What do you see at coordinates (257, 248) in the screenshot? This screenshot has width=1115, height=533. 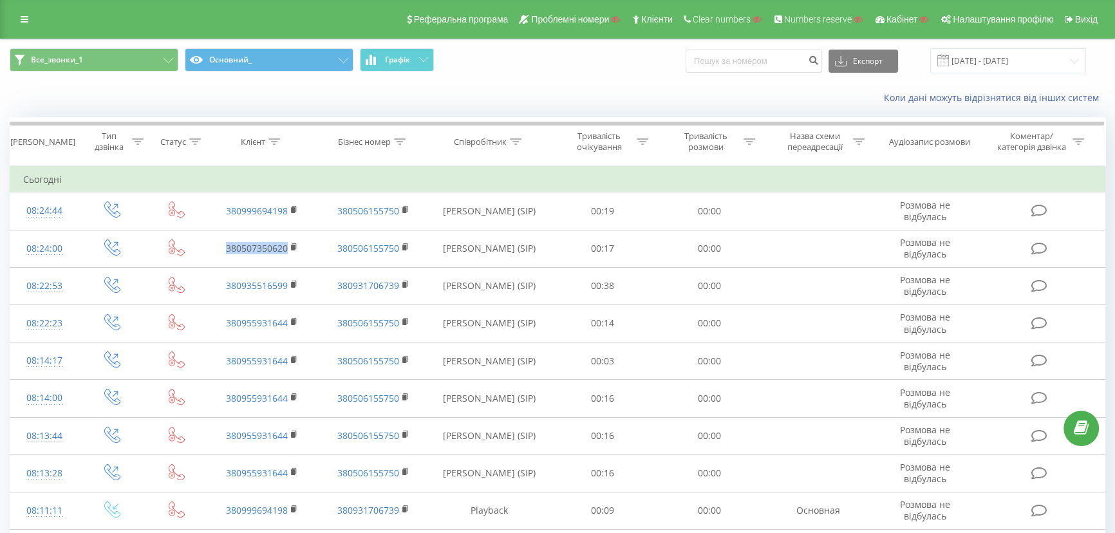 I see `a: 380507350620` at bounding box center [257, 248].